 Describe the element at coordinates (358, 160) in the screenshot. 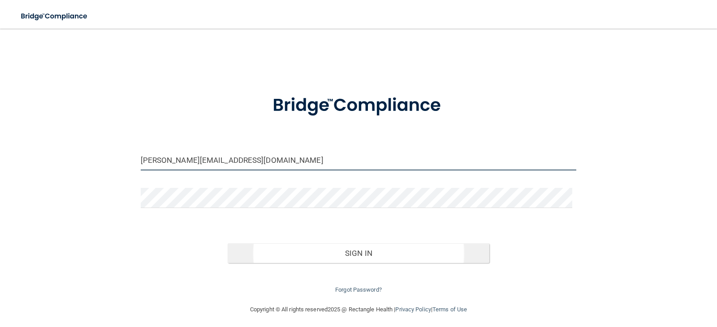

I see `input: Email` at that location.